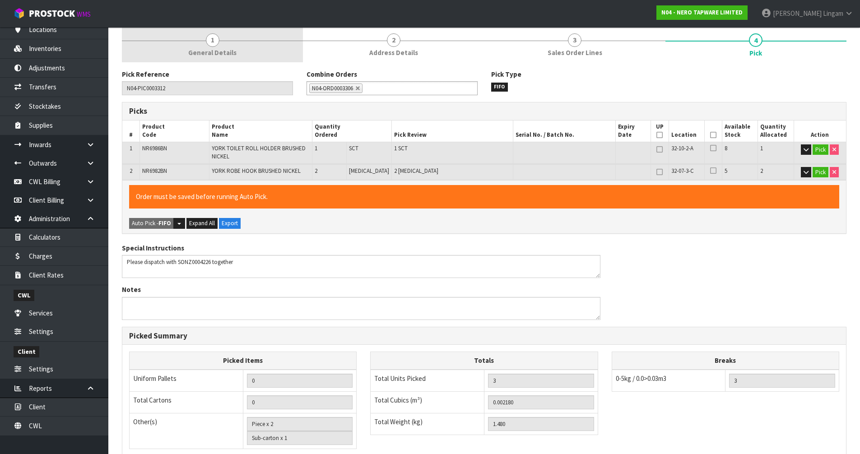 This screenshot has height=454, width=860. What do you see at coordinates (686, 131) in the screenshot?
I see `th: Location` at bounding box center [686, 131].